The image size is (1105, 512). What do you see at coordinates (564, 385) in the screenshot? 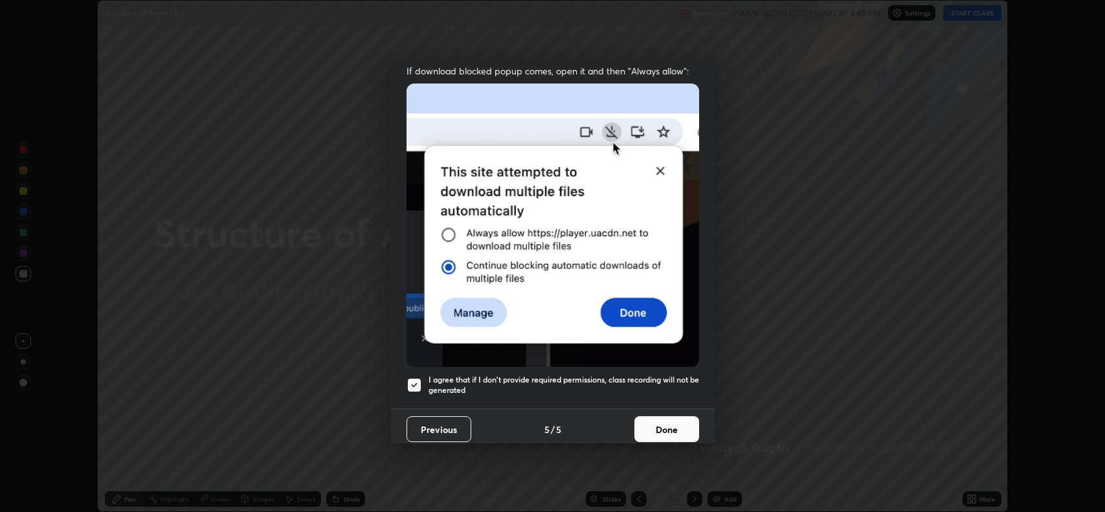
I see `h5: I agree that if I don't provide required permissions, class recording will not be generated` at bounding box center [564, 385].